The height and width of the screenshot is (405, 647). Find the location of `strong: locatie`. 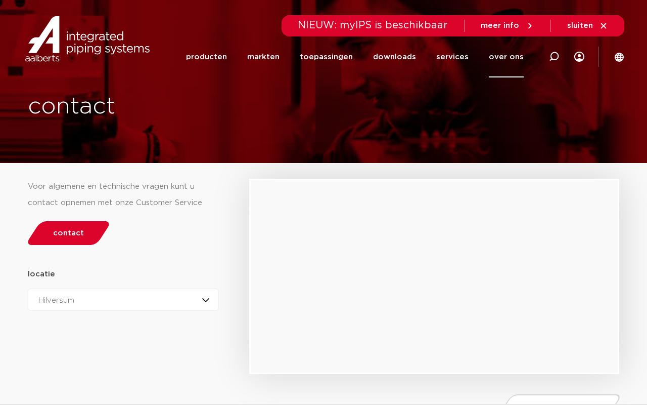

strong: locatie is located at coordinates (41, 274).